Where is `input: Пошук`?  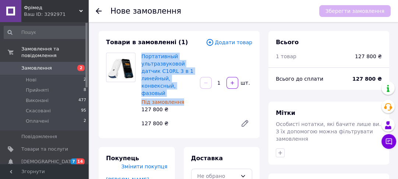
input: Пошук is located at coordinates (45, 32).